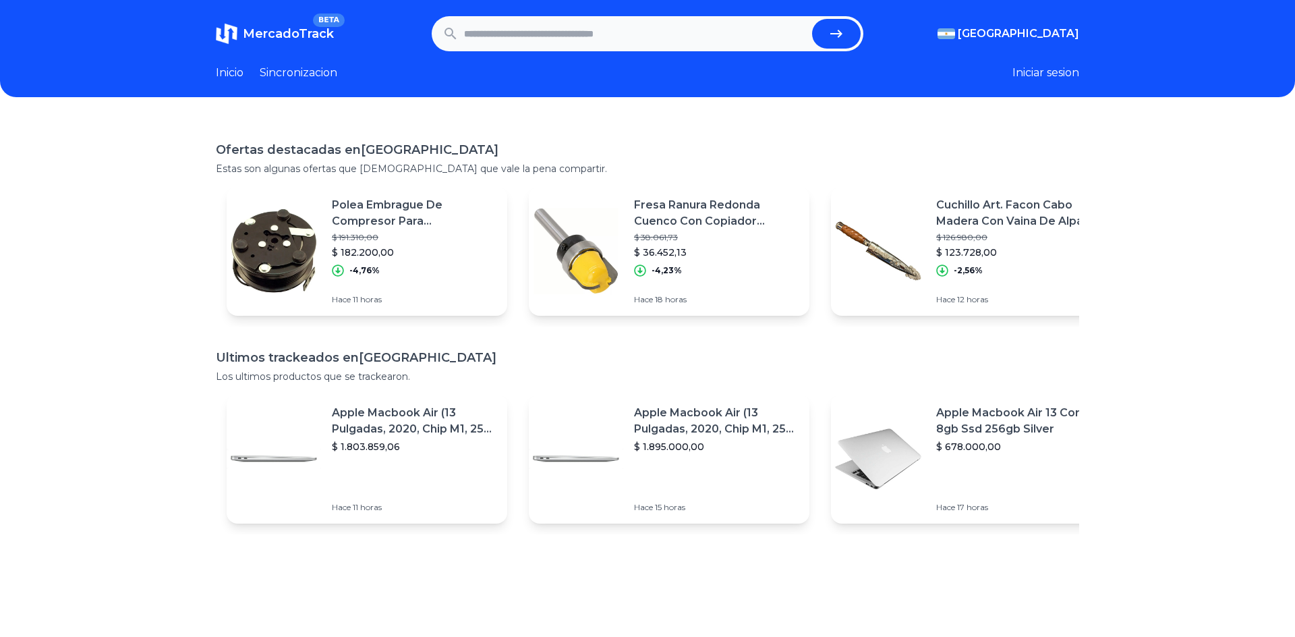 The height and width of the screenshot is (637, 1295). What do you see at coordinates (716, 446) in the screenshot?
I see `p: $ 1.895.000,00` at bounding box center [716, 446].